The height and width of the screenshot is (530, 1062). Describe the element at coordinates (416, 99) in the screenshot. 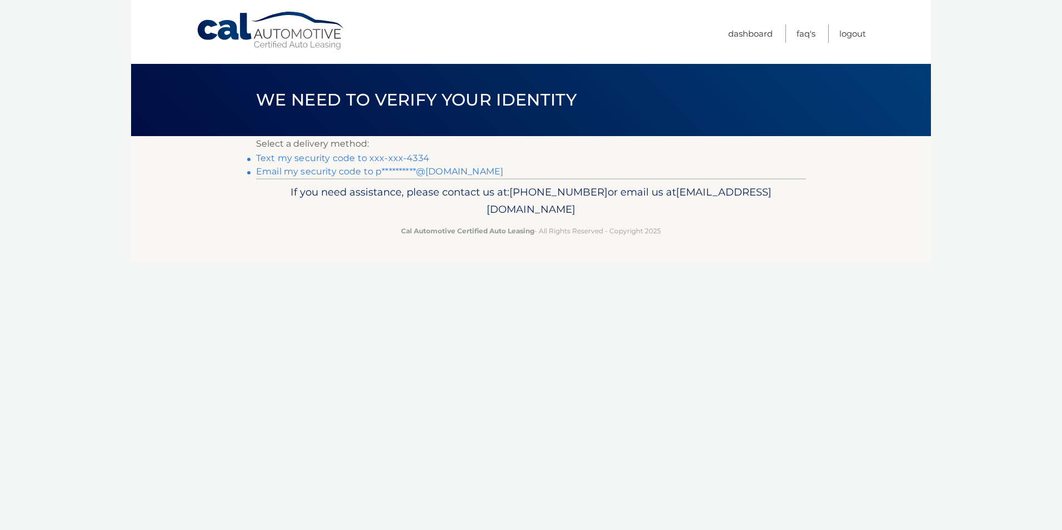

I see `span: We need to verify your identity` at that location.